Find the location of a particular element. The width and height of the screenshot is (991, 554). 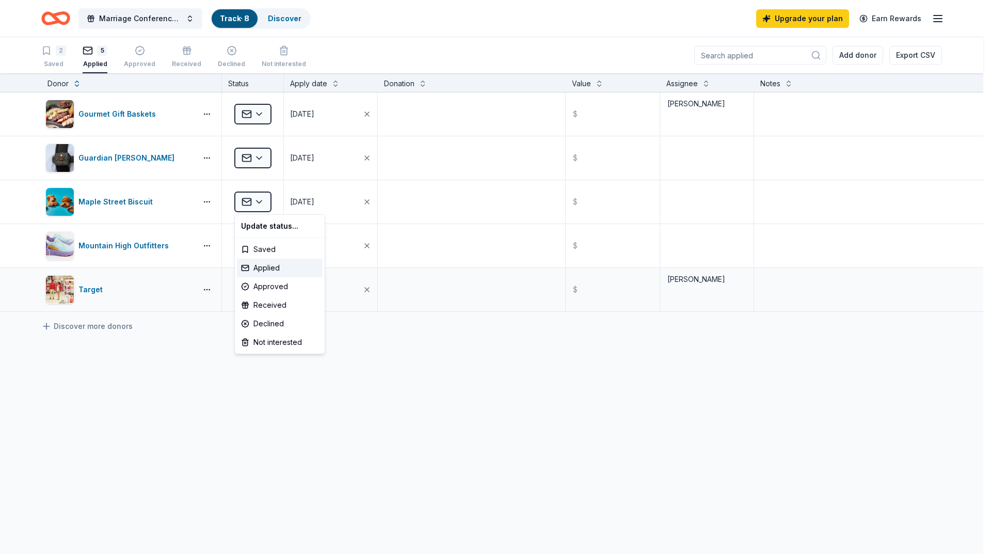

div: 2 is located at coordinates (61, 51).